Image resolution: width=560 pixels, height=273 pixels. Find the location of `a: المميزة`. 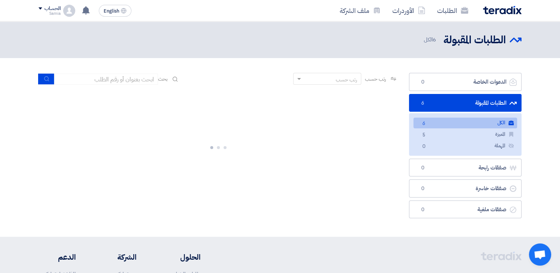

a: المميزة is located at coordinates (465, 134).